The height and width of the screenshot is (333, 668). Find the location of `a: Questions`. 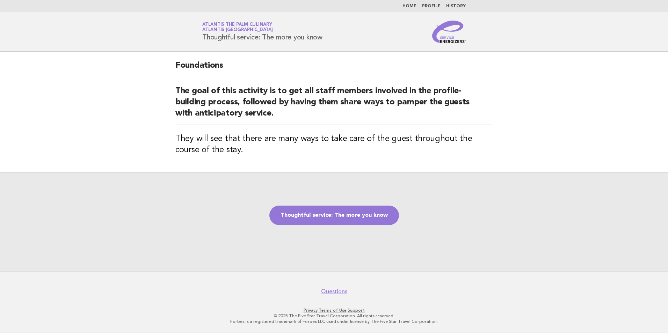

a: Questions is located at coordinates (334, 292).